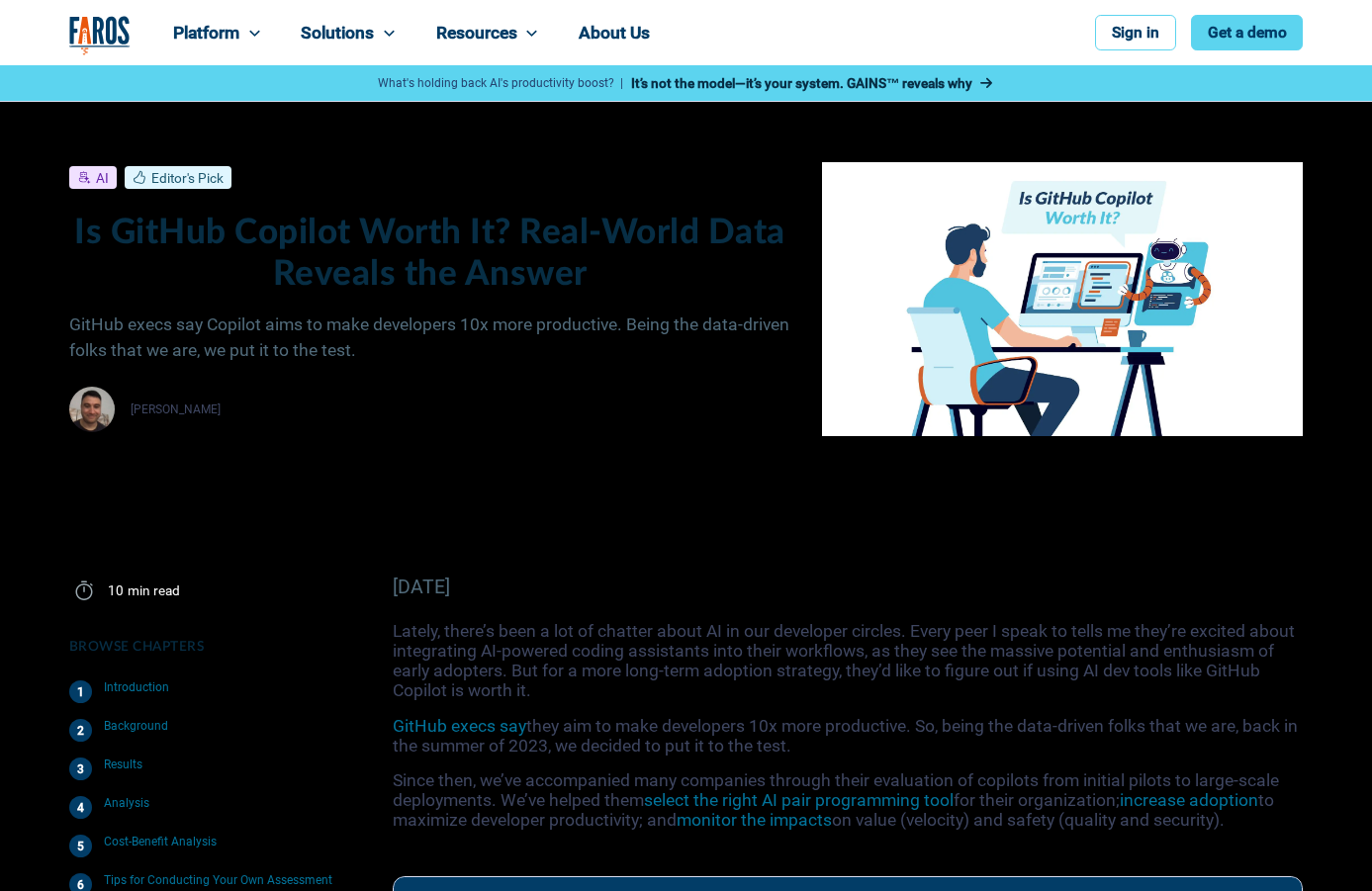 Image resolution: width=1372 pixels, height=891 pixels. I want to click on div: Results, so click(122, 765).